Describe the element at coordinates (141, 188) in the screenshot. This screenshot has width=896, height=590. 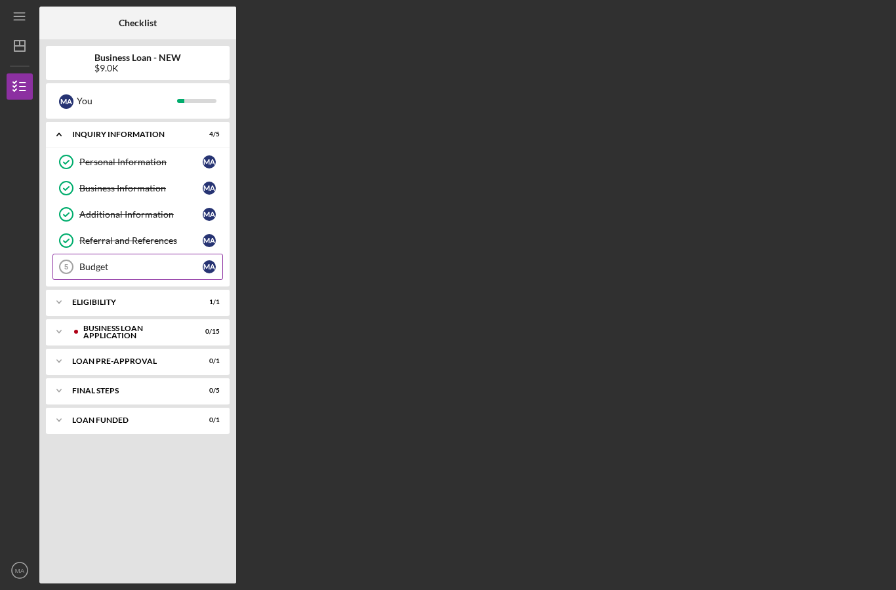
I see `div: Business Information` at that location.